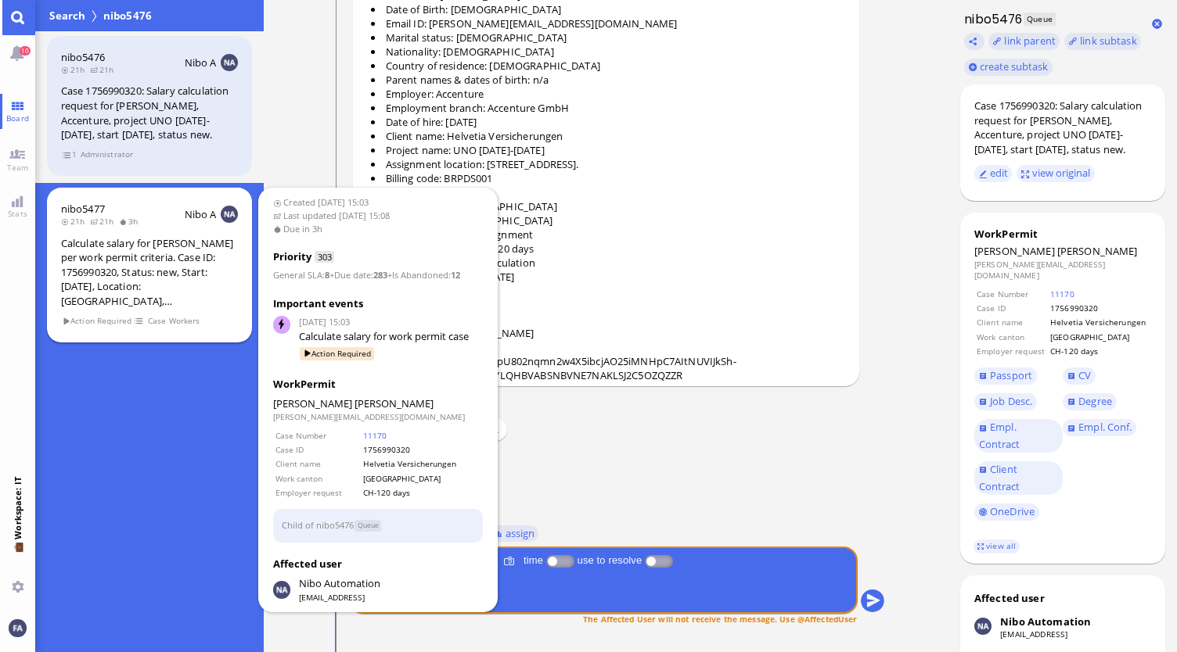 The width and height of the screenshot is (1177, 652). What do you see at coordinates (610, 108) in the screenshot?
I see `li: Employment branch: Accenture GmbH` at bounding box center [610, 108].